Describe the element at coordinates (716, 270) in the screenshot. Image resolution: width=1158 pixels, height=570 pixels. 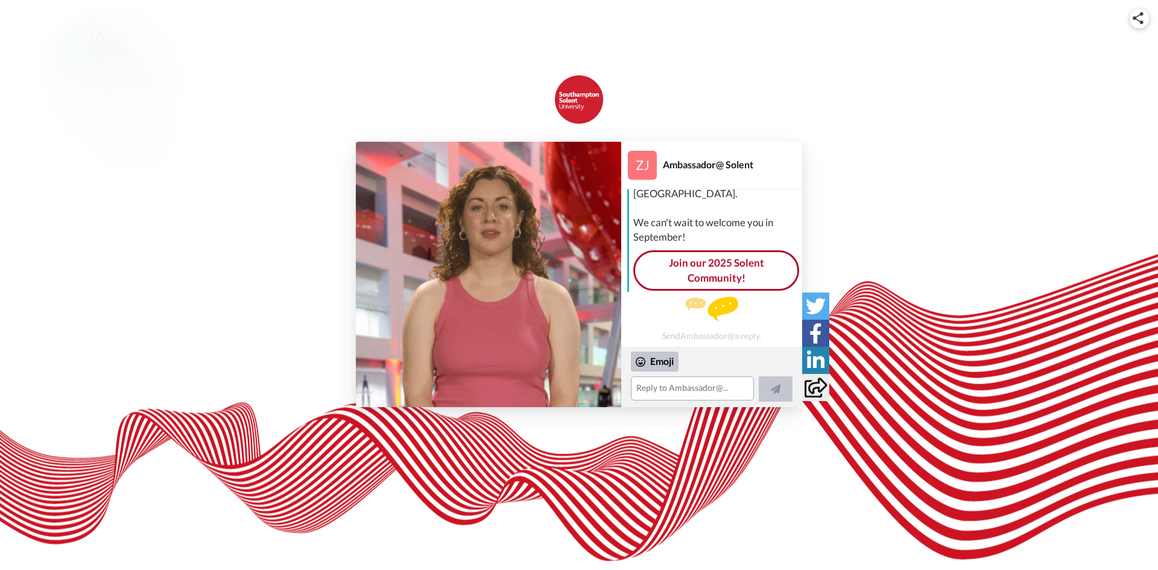
I see `a: Join our 2025 Solent Community!` at that location.